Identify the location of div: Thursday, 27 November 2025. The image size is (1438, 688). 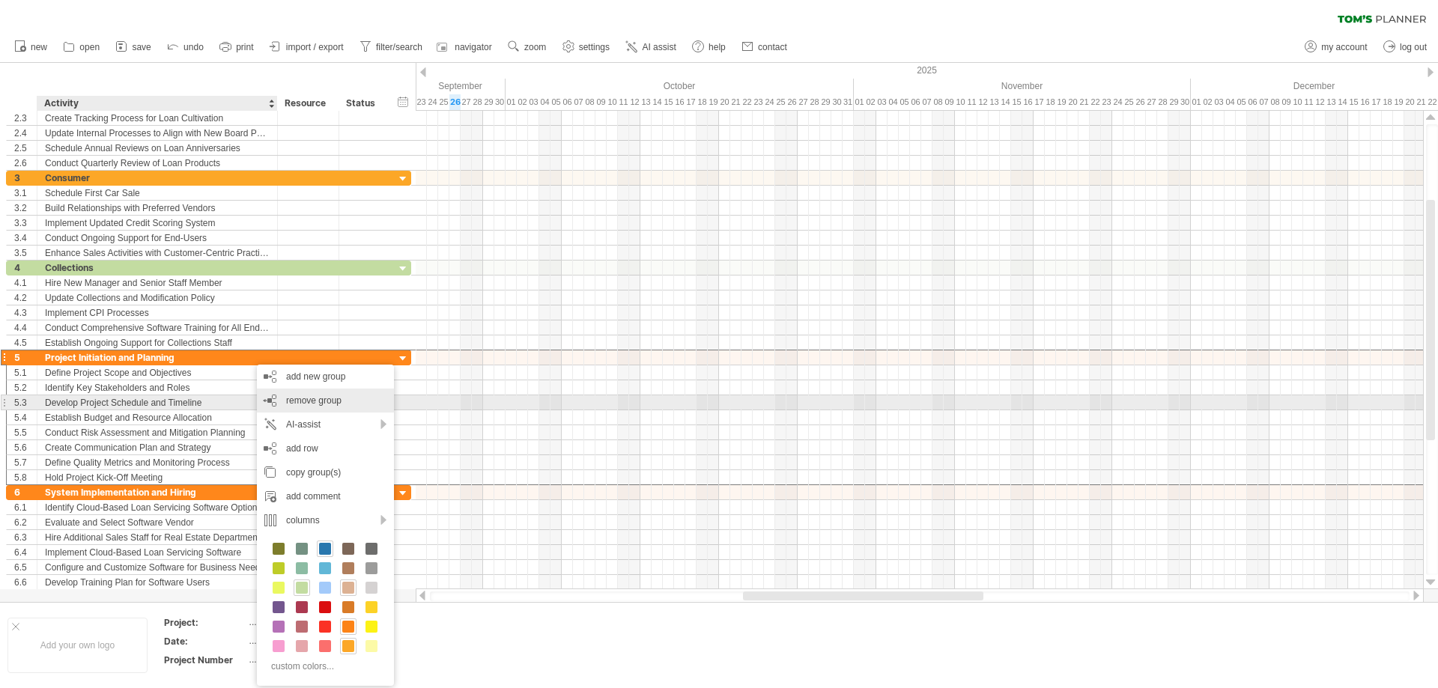
(1151, 102).